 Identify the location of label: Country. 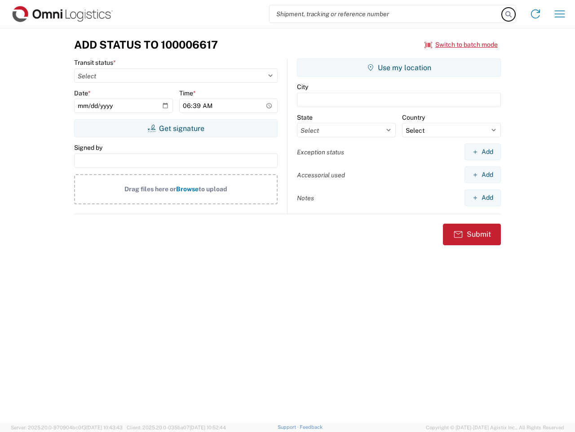
(414, 117).